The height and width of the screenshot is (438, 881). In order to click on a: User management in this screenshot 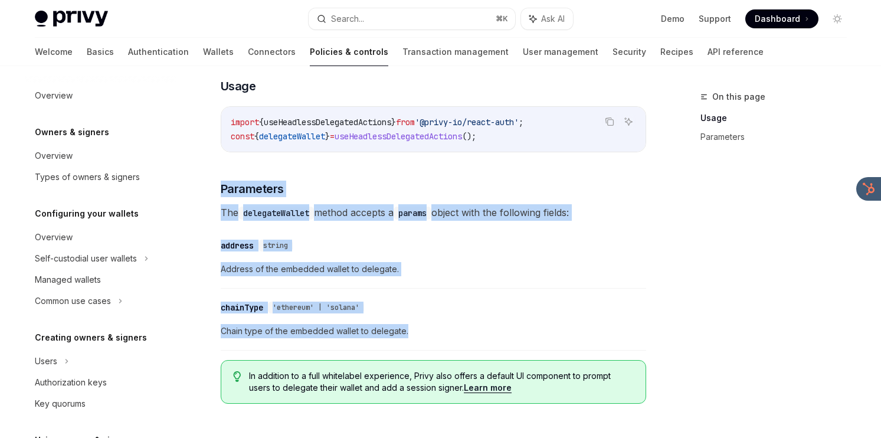, I will do `click(561, 52)`.